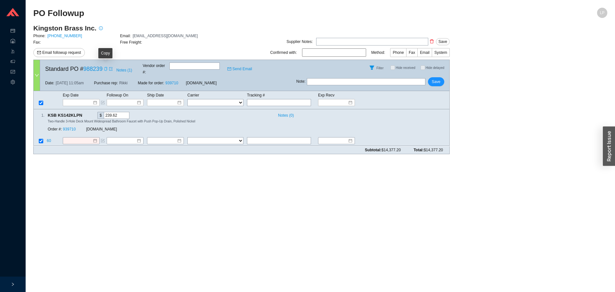 The height and width of the screenshot is (292, 615). I want to click on div: Confirmed with: Method:, so click(360, 53).